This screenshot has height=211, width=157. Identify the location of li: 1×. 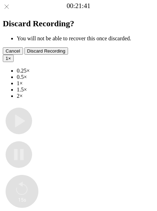
(86, 83).